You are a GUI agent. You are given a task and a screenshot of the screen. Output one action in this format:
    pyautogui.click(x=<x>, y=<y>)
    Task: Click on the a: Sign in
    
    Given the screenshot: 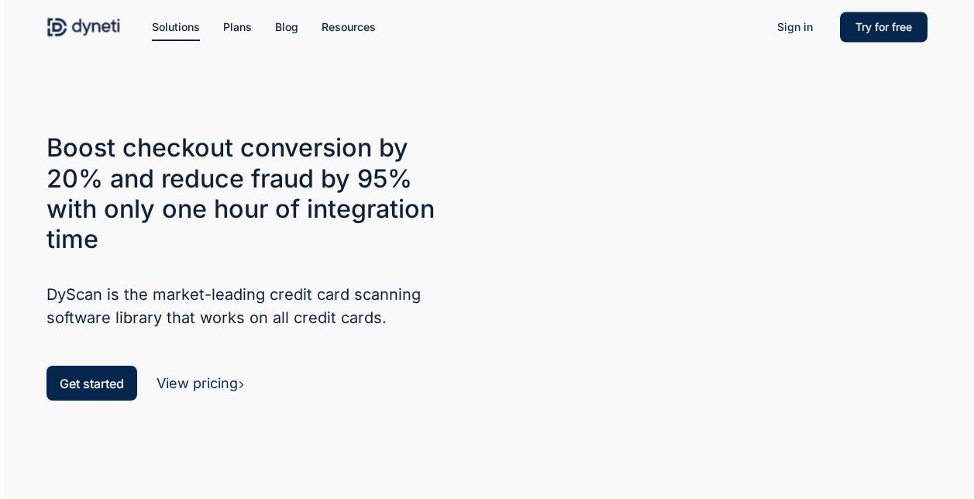 What is the action you would take?
    pyautogui.click(x=795, y=27)
    